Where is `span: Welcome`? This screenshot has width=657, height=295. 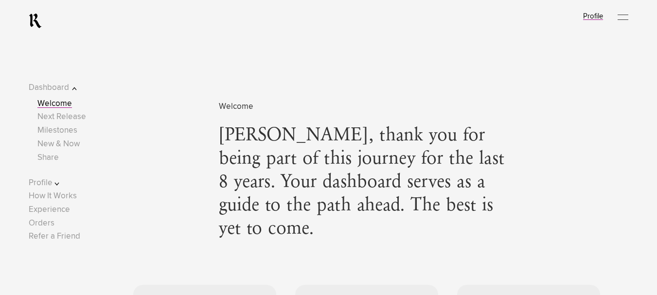 span: Welcome is located at coordinates (366, 107).